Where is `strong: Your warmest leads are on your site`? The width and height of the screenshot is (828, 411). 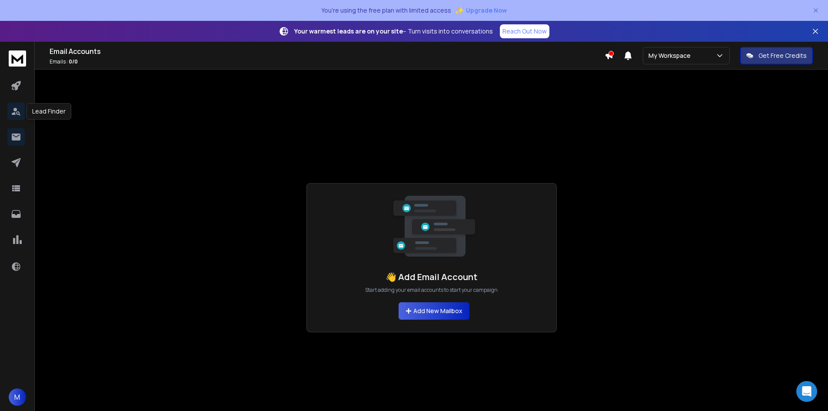 strong: Your warmest leads are on your site is located at coordinates (349, 31).